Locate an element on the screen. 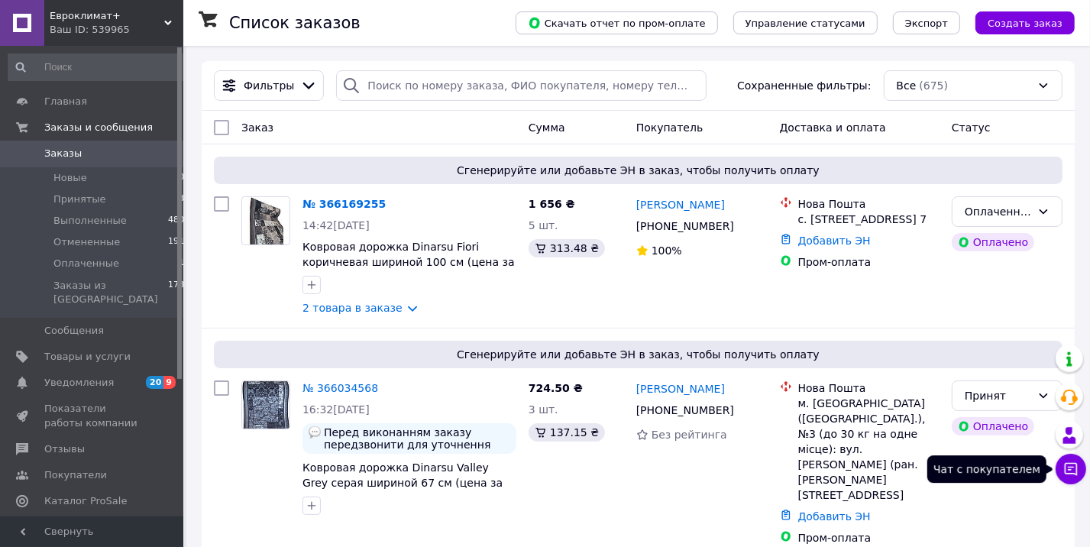  span: Принятые is located at coordinates (79, 199).